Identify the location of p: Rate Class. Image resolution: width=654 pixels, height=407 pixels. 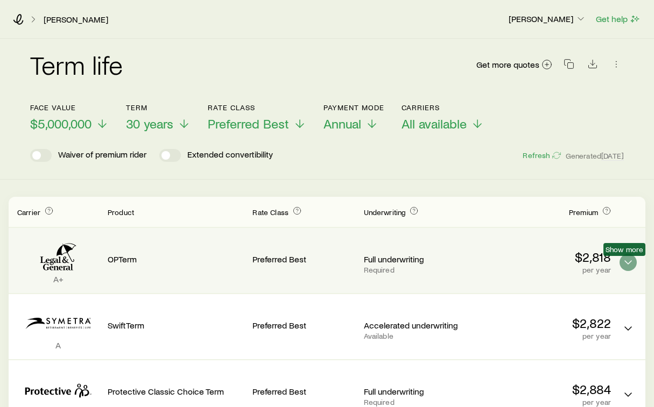
(257, 108).